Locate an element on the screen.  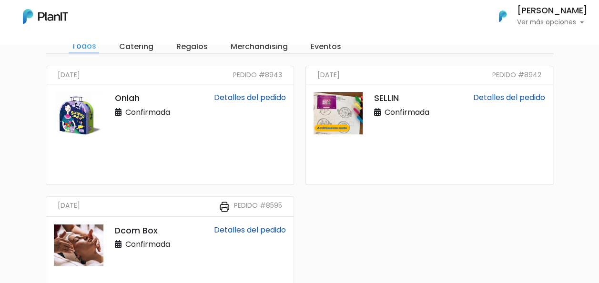
input: Catering is located at coordinates (136, 47).